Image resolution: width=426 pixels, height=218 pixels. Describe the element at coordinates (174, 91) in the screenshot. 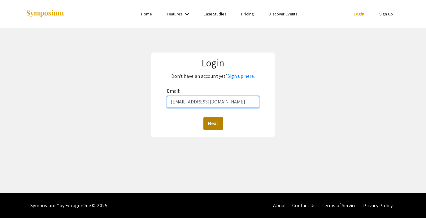

I see `label: Email:` at that location.